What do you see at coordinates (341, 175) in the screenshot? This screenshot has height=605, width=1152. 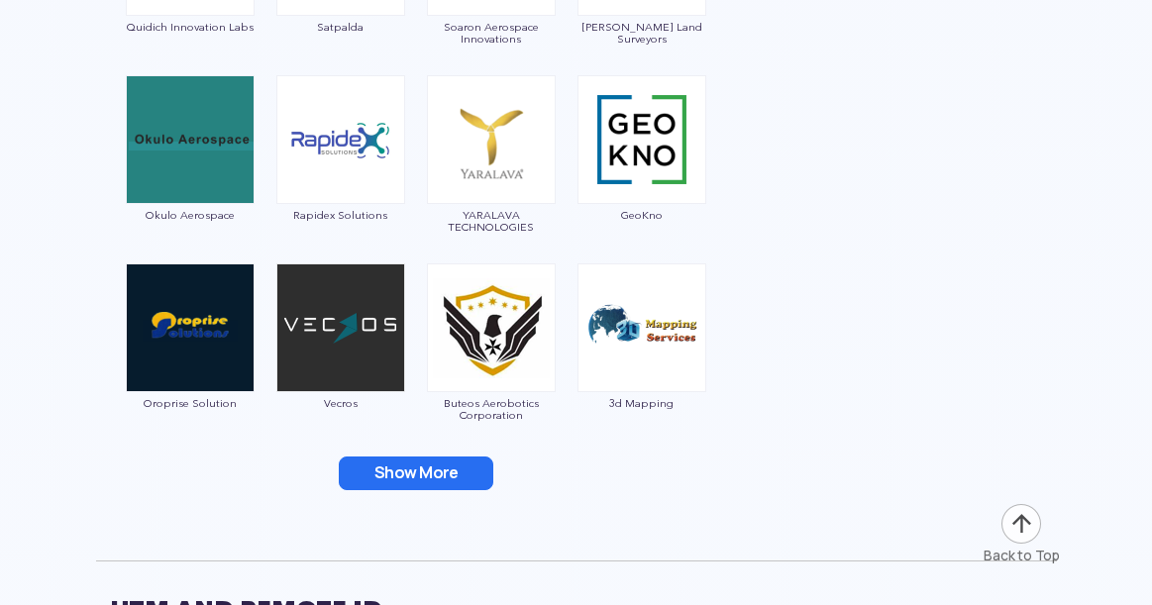 I see `a: Rapidex Solutions` at bounding box center [341, 175].